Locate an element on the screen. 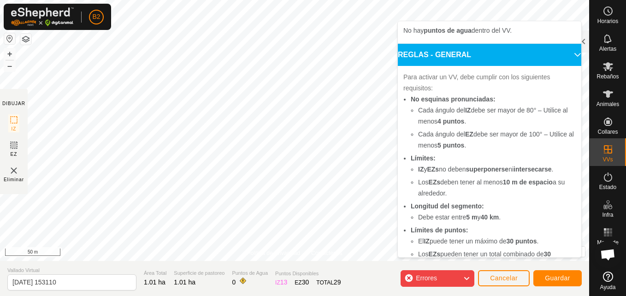 The height and width of the screenshot is (296, 626). span: Vallado Virtual is located at coordinates (72, 270).